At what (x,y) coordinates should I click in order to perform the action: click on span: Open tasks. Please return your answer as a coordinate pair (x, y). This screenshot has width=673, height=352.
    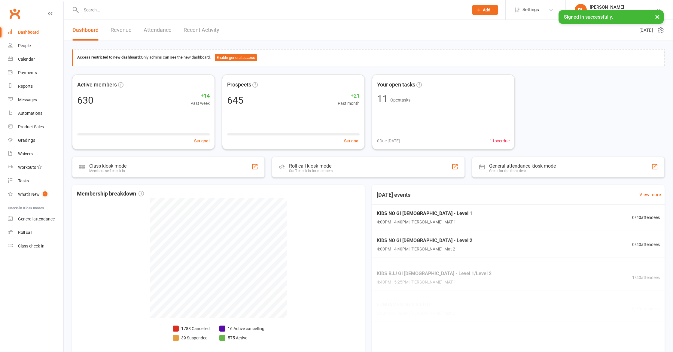
    Looking at the image, I should click on (400, 100).